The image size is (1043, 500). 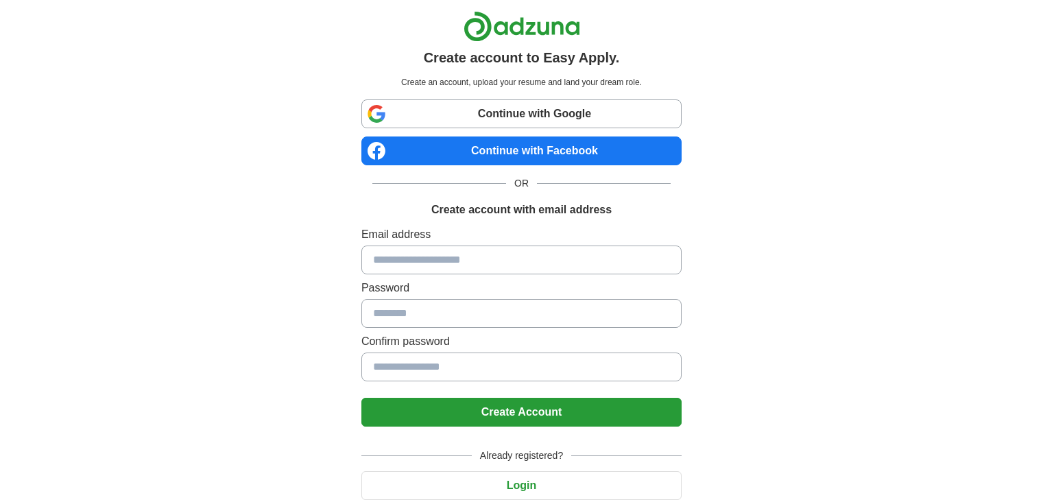 What do you see at coordinates (522, 58) in the screenshot?
I see `h1: Create account to Easy Apply.` at bounding box center [522, 58].